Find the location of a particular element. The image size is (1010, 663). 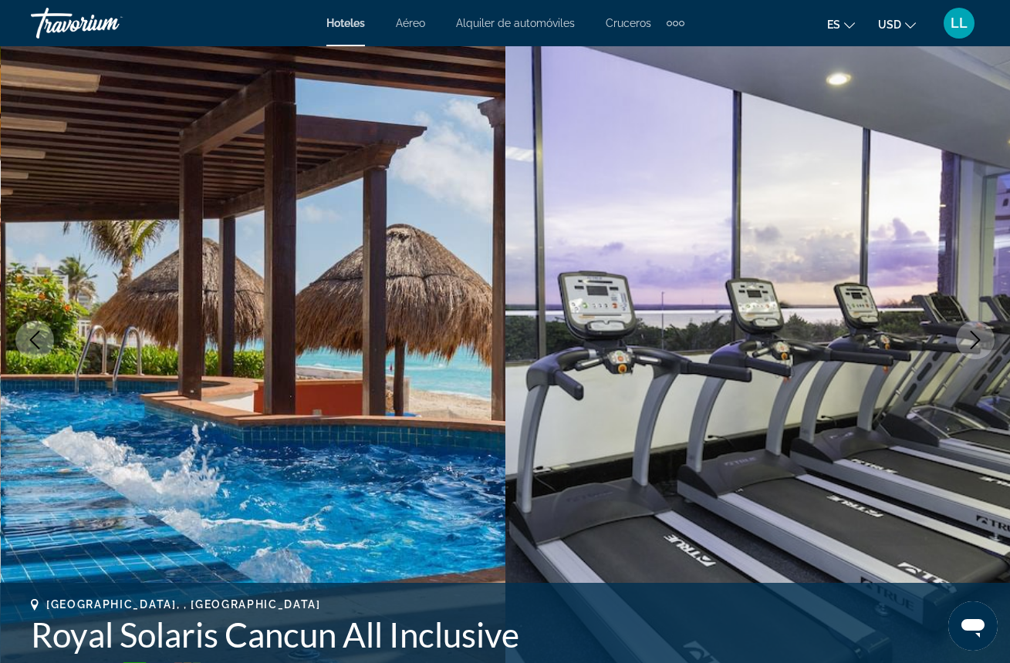

button: Next image is located at coordinates (975, 340).